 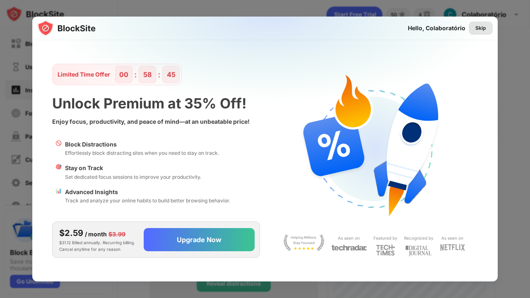 What do you see at coordinates (453, 248) in the screenshot?
I see `img: light-netflix.svg` at bounding box center [453, 248].